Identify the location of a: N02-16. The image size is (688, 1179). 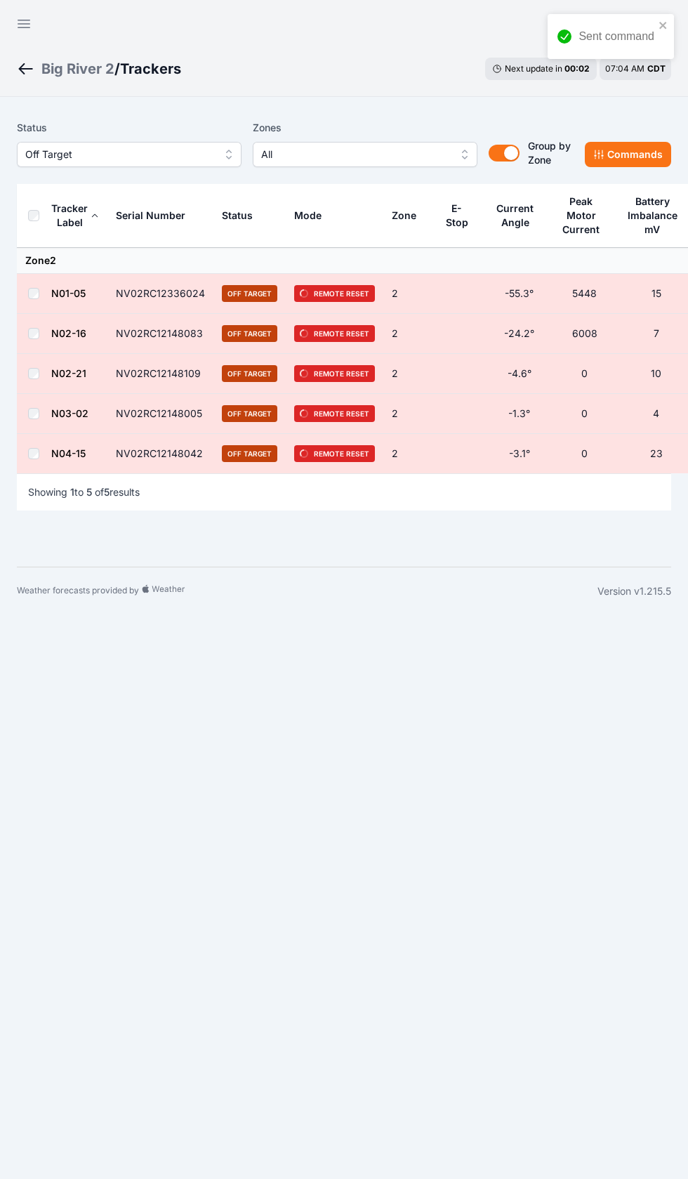
(69, 333).